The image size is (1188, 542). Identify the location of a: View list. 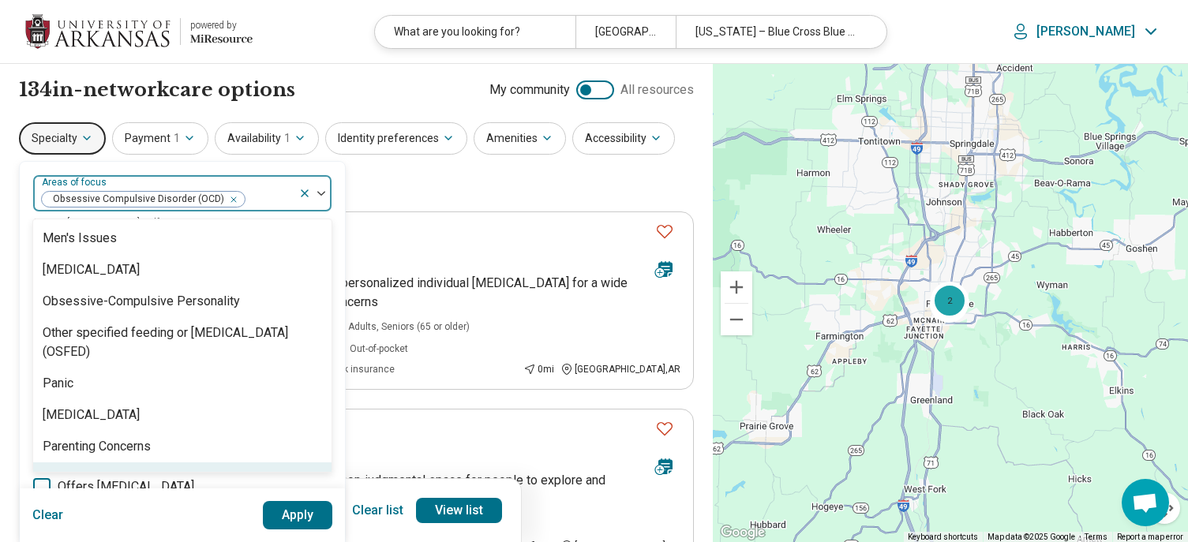
(458, 511).